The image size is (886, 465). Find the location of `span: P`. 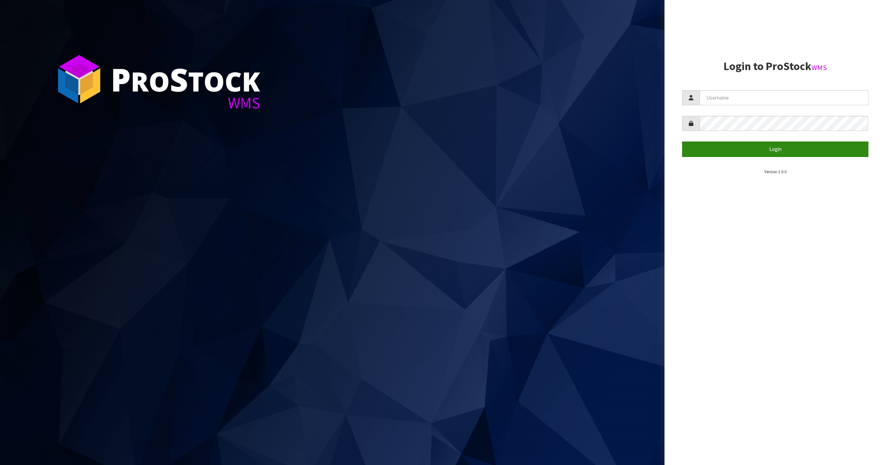

span: P is located at coordinates (121, 79).